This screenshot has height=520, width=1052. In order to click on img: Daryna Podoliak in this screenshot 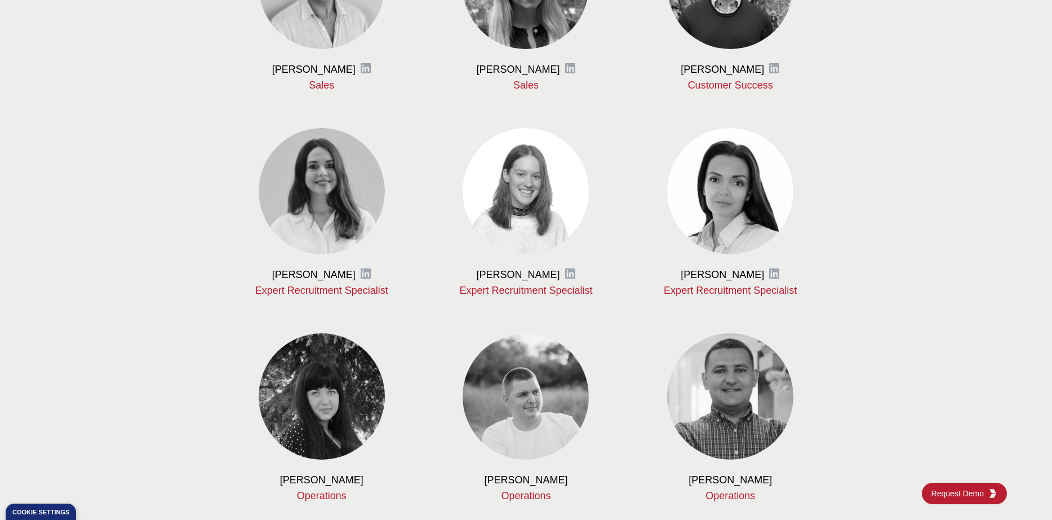, I will do `click(526, 191)`.